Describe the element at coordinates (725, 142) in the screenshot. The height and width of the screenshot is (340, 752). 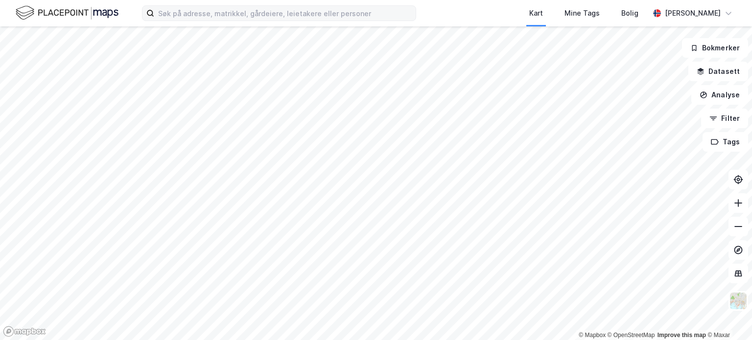
I see `button: Tags` at that location.